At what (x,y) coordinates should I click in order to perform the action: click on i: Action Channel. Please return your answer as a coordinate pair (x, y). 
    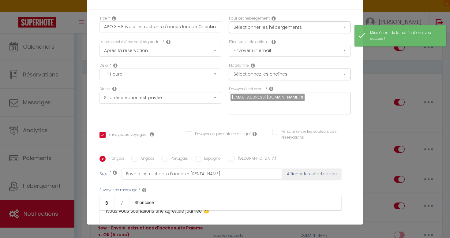
    Looking at the image, I should click on (253, 66).